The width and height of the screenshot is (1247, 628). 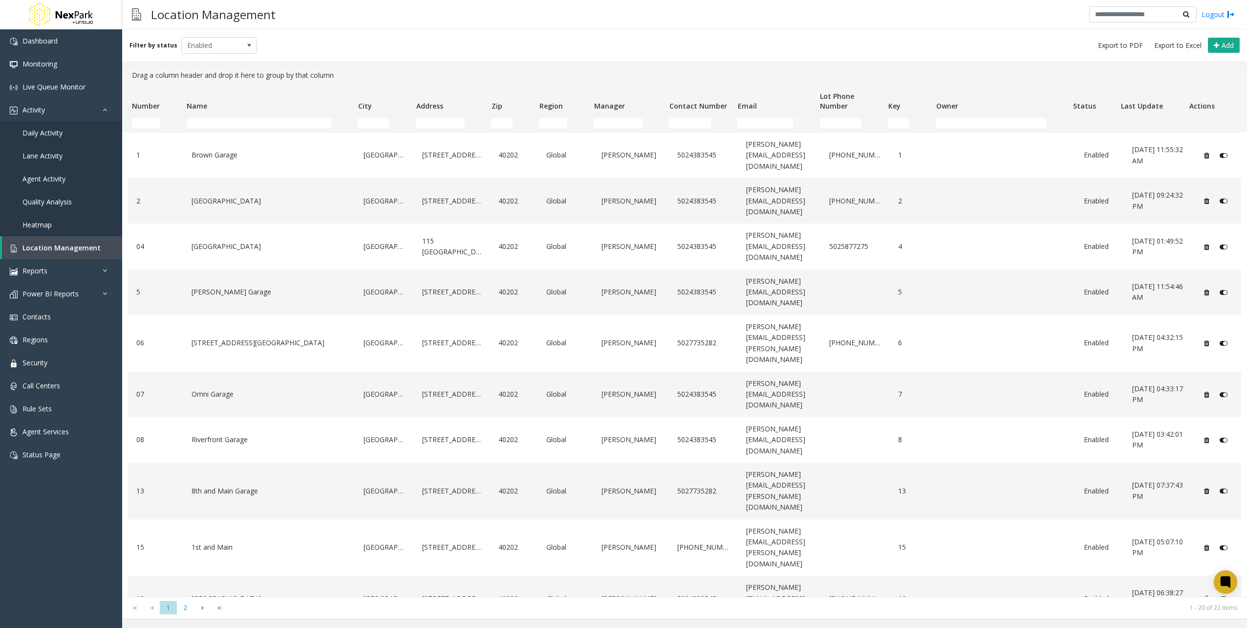 I want to click on span: Page 1, so click(x=168, y=607).